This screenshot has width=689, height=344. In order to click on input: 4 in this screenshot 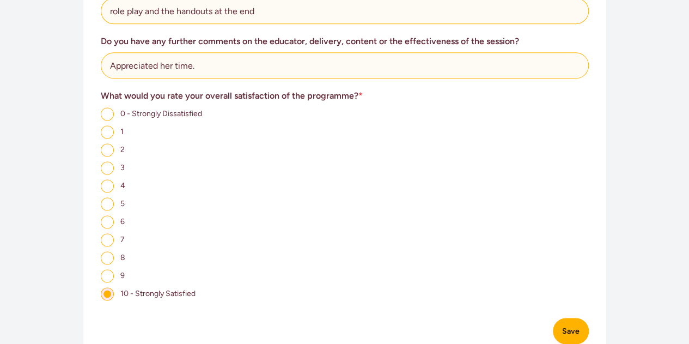, I will do `click(107, 186)`.